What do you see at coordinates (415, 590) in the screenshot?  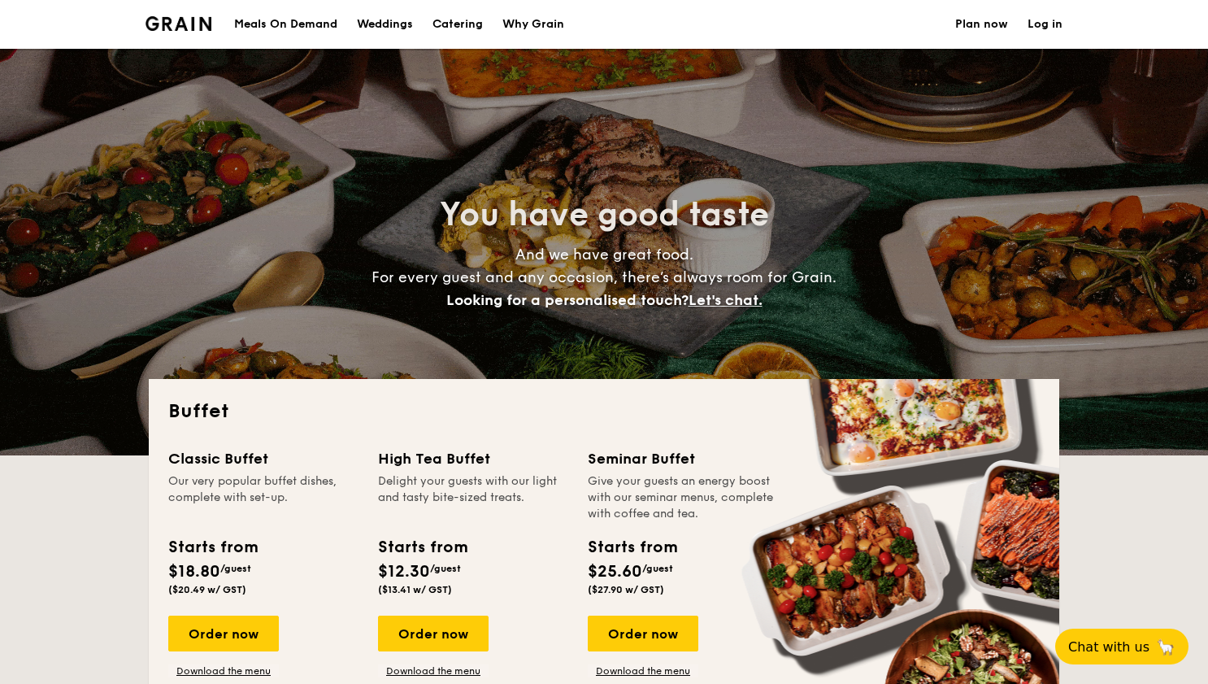 I see `span: ($13.41 w/ GST)` at bounding box center [415, 590].